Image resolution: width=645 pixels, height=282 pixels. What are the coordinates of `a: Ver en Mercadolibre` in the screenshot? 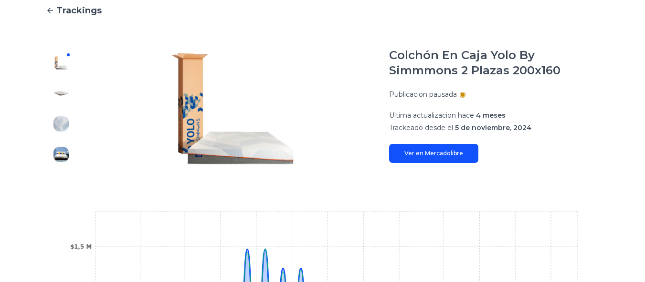 It's located at (433, 154).